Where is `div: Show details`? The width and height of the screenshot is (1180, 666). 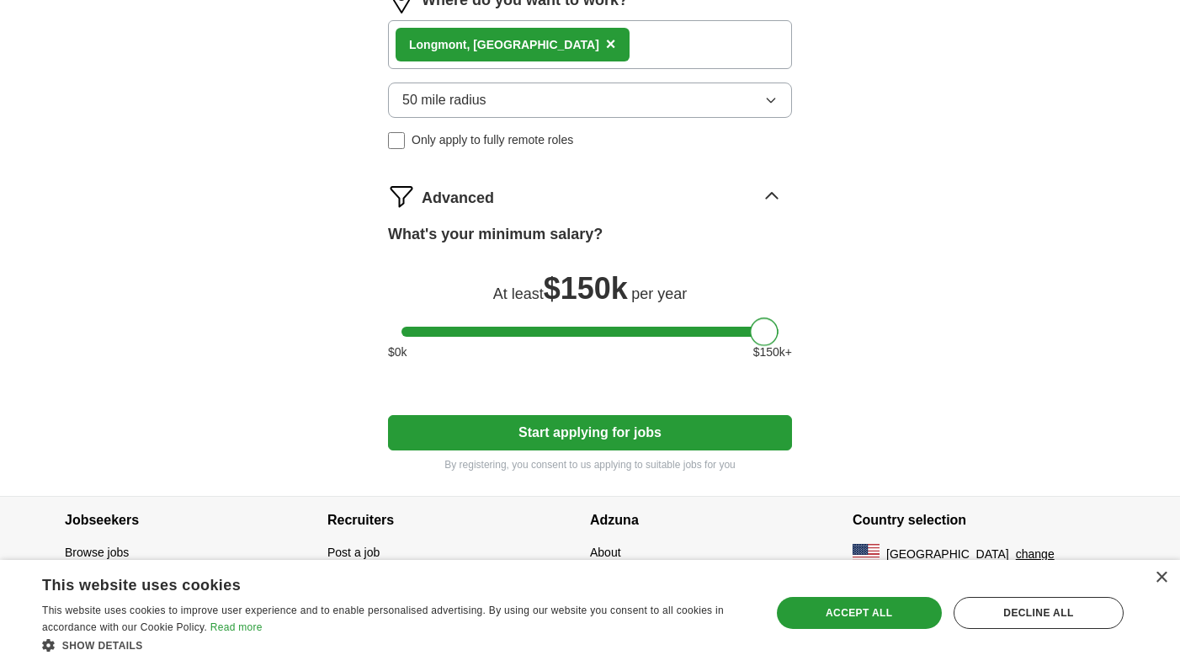 div: Show details is located at coordinates (396, 645).